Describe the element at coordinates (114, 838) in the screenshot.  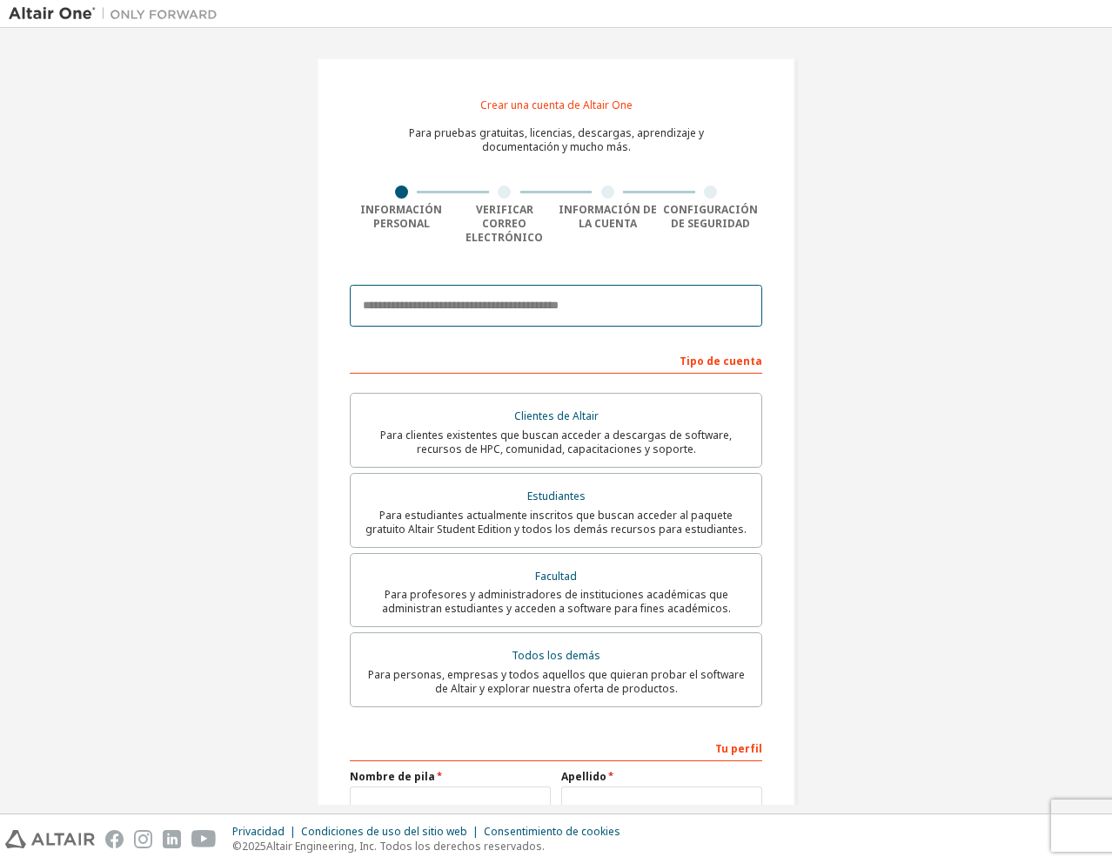
I see `img: facebook.svg` at that location.